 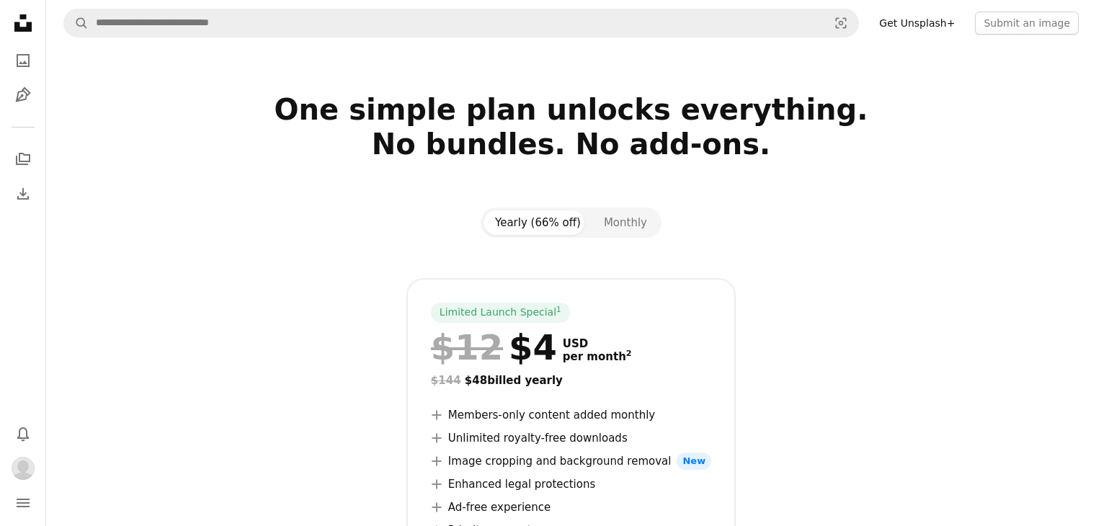 What do you see at coordinates (23, 434) in the screenshot?
I see `button: Notifications` at bounding box center [23, 434].